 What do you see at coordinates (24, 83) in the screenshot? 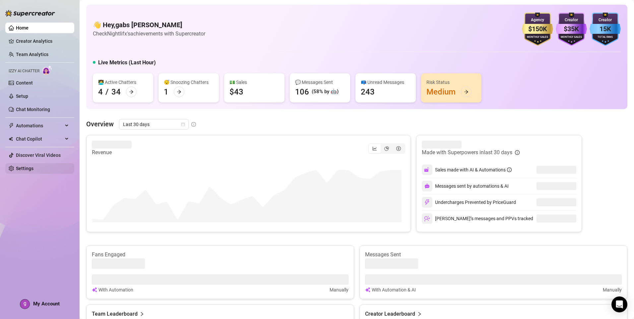
I see `a: Content` at bounding box center [24, 83].